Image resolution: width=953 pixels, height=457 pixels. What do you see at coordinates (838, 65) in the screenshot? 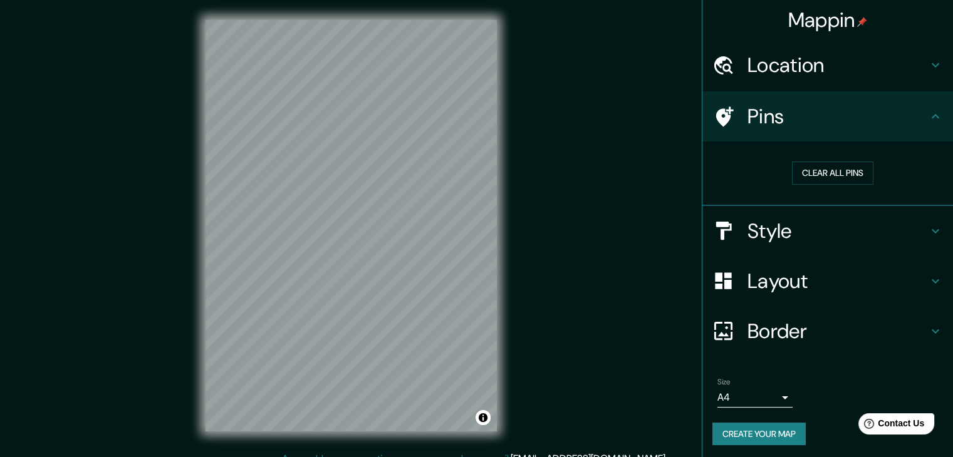
I see `h4: Location` at bounding box center [838, 65].